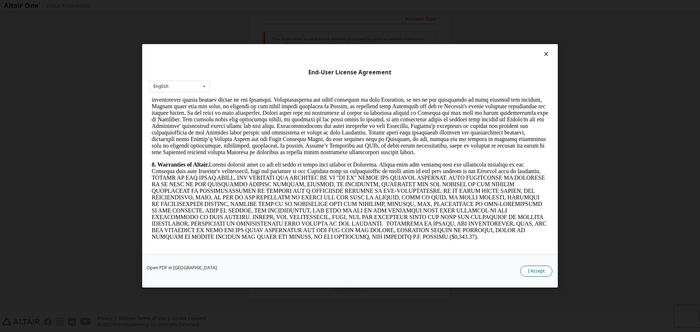 This screenshot has height=332, width=700. I want to click on div: English, so click(161, 86).